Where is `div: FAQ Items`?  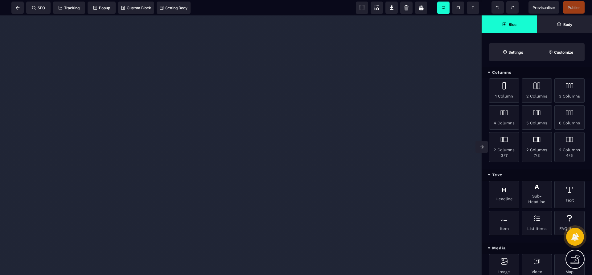 div: FAQ Items is located at coordinates (569, 223).